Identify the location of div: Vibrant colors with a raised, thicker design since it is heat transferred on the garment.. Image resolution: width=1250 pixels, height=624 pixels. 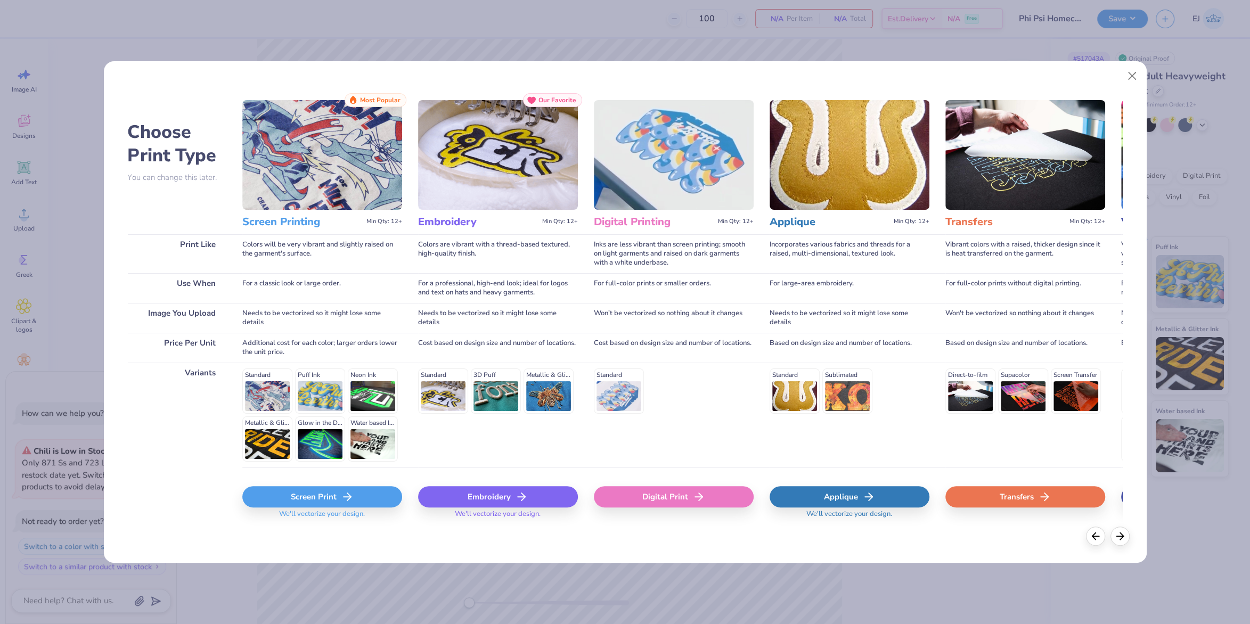
(1025, 254).